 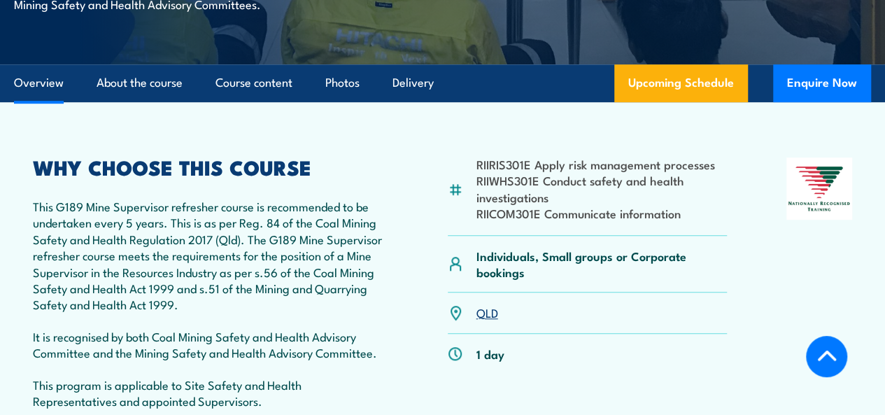 I want to click on a: Upcoming Schedule, so click(x=680, y=83).